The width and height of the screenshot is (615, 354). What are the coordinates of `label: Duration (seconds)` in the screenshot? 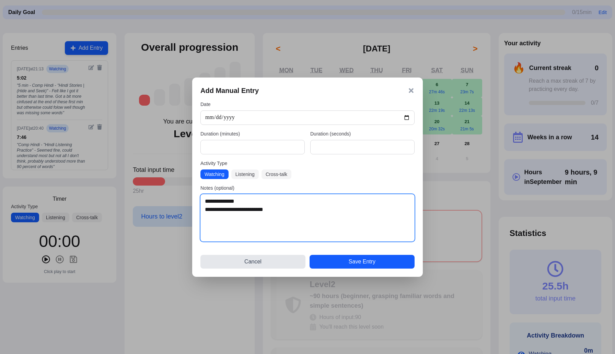 It's located at (363, 134).